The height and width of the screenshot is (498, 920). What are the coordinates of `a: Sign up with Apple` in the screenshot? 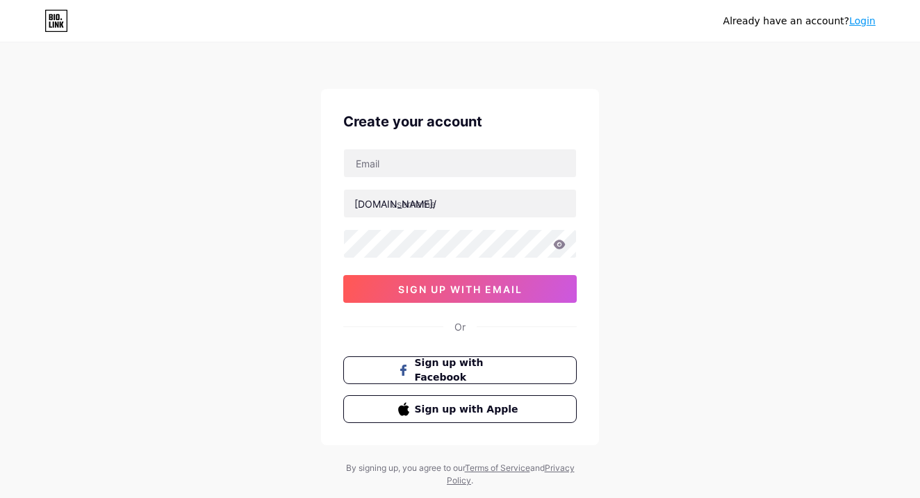 It's located at (460, 409).